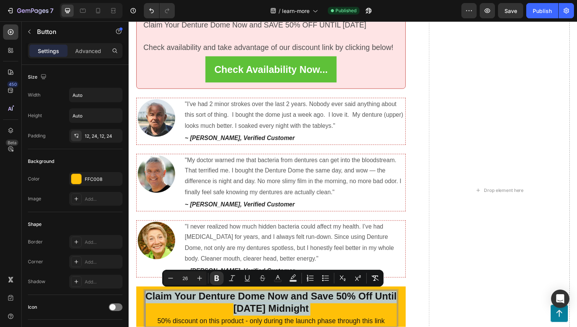 The width and height of the screenshot is (577, 327). What do you see at coordinates (383, 173) in the screenshot?
I see `div: Drop element here` at bounding box center [383, 173].